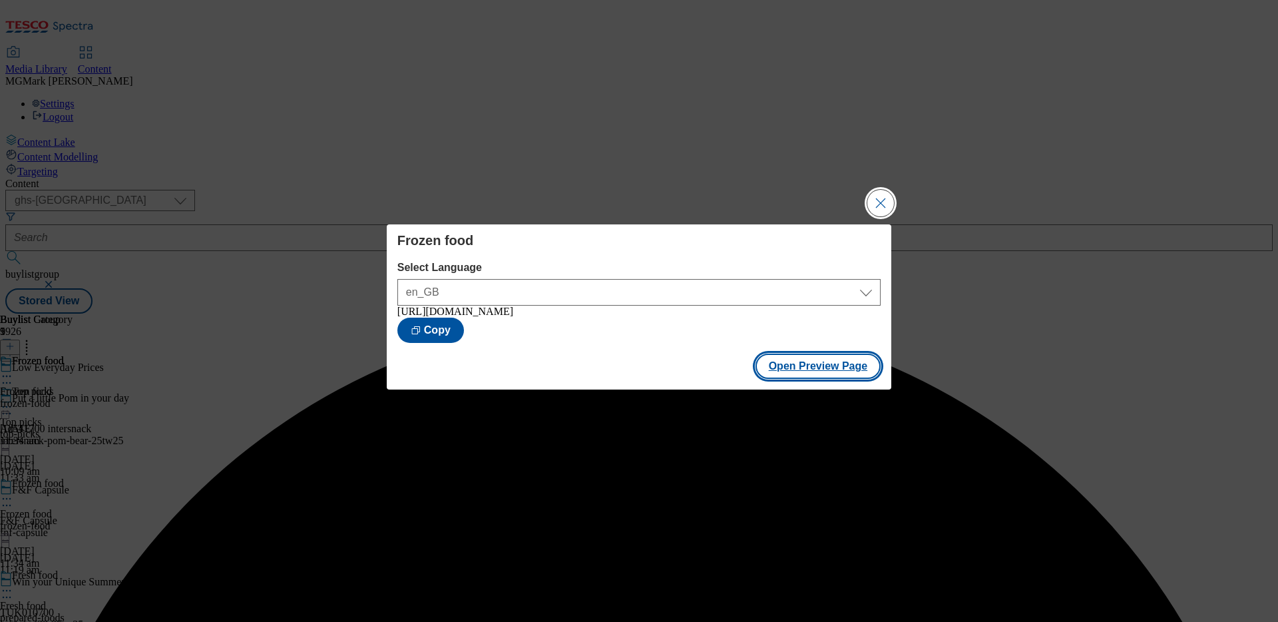  What do you see at coordinates (818, 366) in the screenshot?
I see `button: Open Preview Page` at bounding box center [818, 366].